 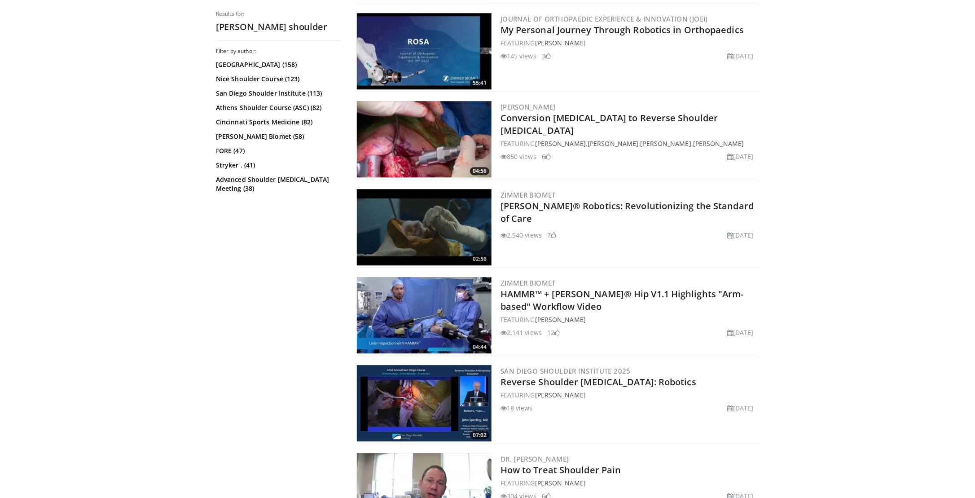 I want to click on li: 18 views, so click(x=517, y=407).